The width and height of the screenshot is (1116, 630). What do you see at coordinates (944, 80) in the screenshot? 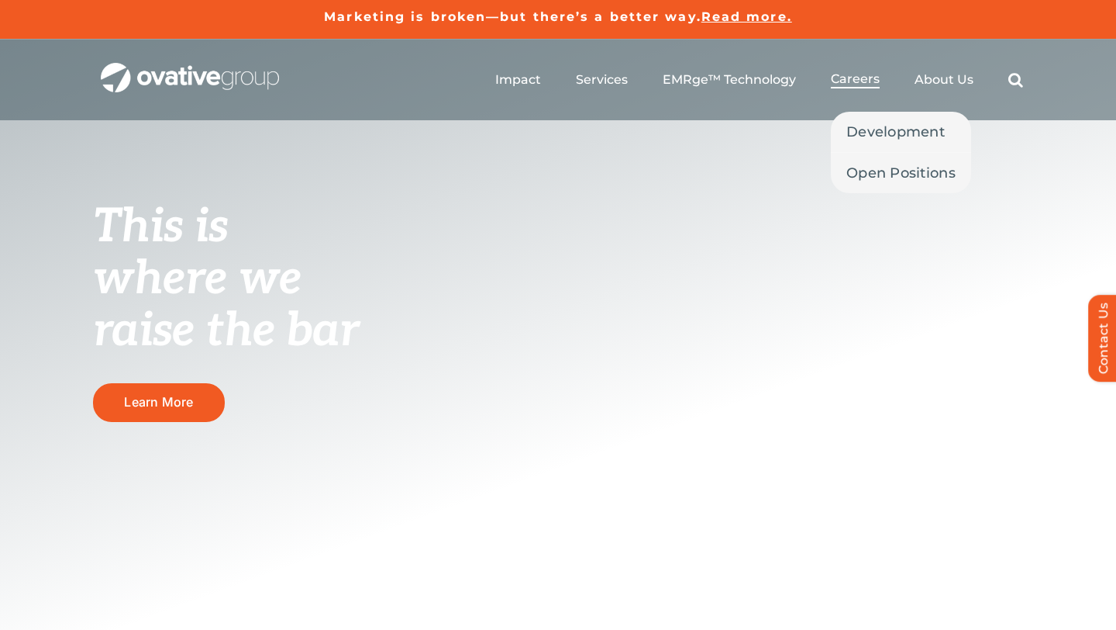
I see `a: About Us` at bounding box center [944, 80].